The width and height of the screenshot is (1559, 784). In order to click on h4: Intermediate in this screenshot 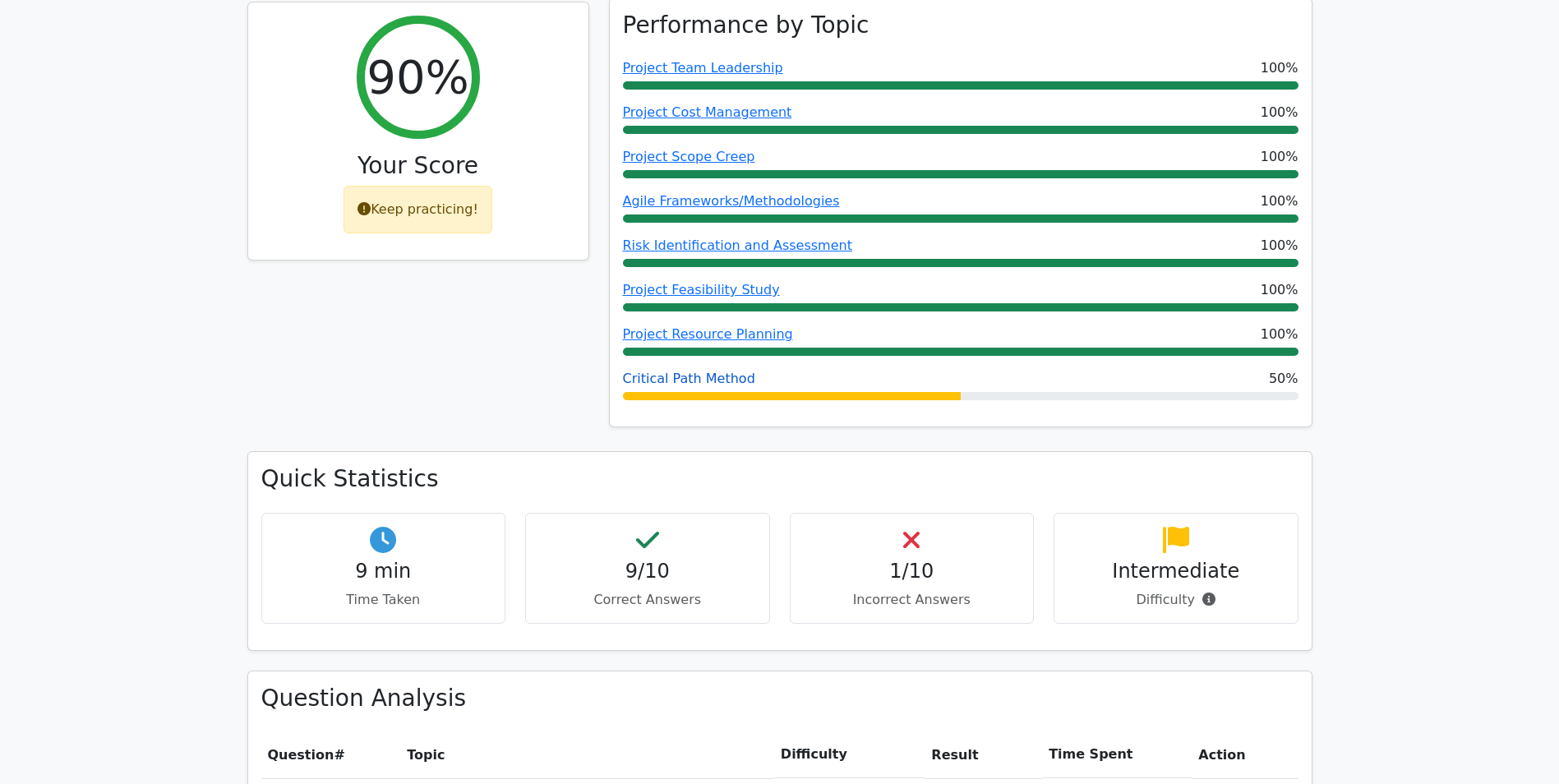, I will do `click(1176, 570)`.